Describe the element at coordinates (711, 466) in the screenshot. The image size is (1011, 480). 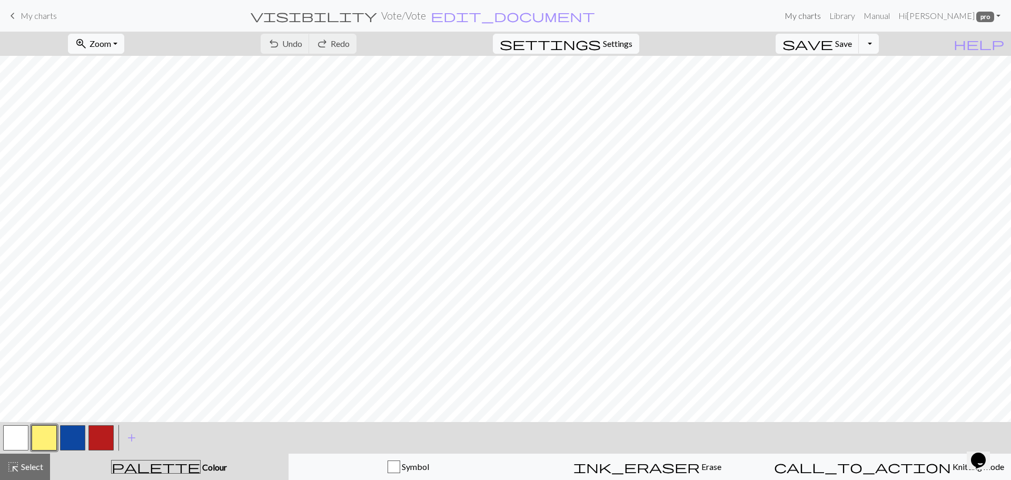
I see `span: Erase` at that location.